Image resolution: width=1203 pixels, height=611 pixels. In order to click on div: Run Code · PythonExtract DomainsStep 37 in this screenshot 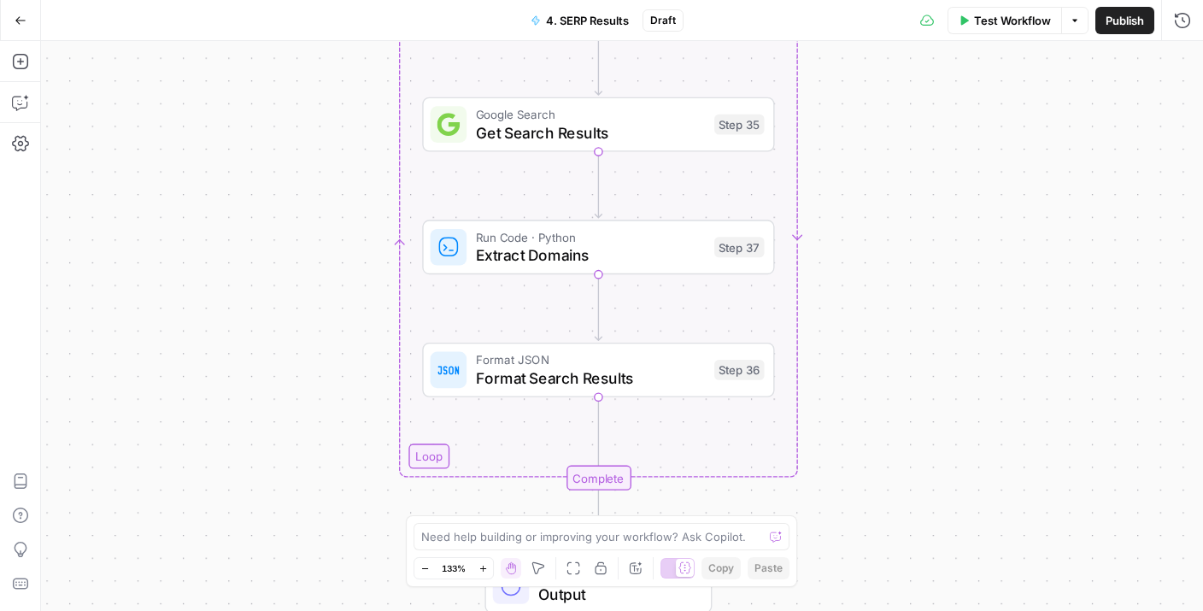, I will do `click(598, 247)`.